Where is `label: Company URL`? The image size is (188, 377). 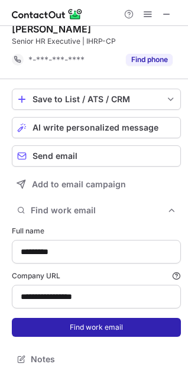
label: Company URL is located at coordinates (96, 276).